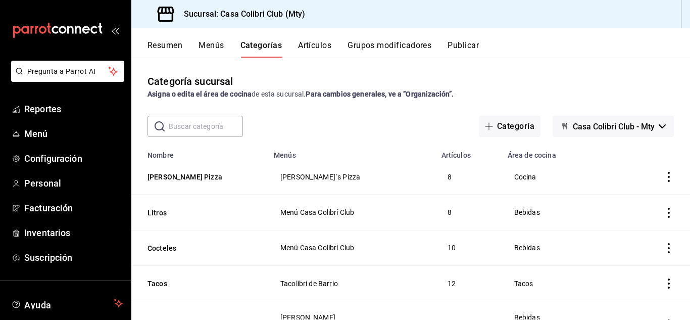 The width and height of the screenshot is (690, 320). Describe the element at coordinates (565, 283) in the screenshot. I see `span: Tacos` at that location.